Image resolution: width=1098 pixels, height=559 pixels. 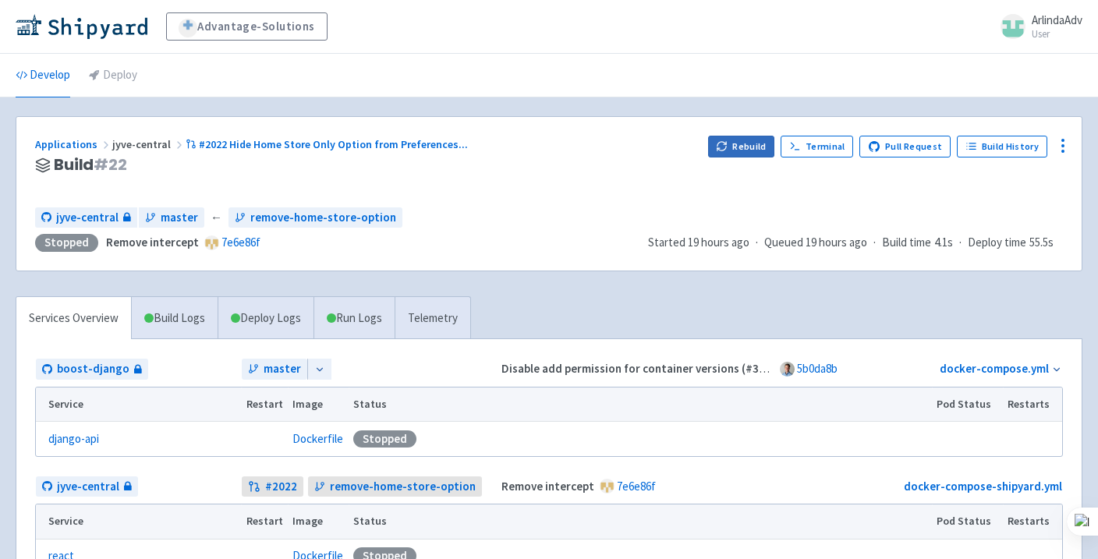 I want to click on span: #2022 Hide Home Store Only Option from Preferences ..., so click(x=333, y=144).